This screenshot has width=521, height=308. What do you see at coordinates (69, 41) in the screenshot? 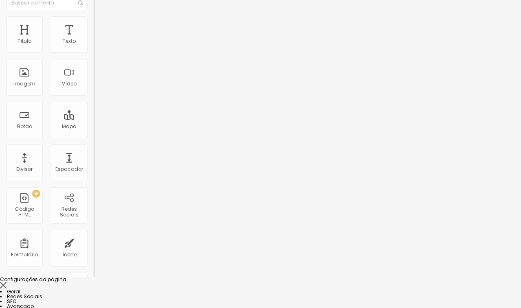
I see `div: Texto` at bounding box center [69, 41].